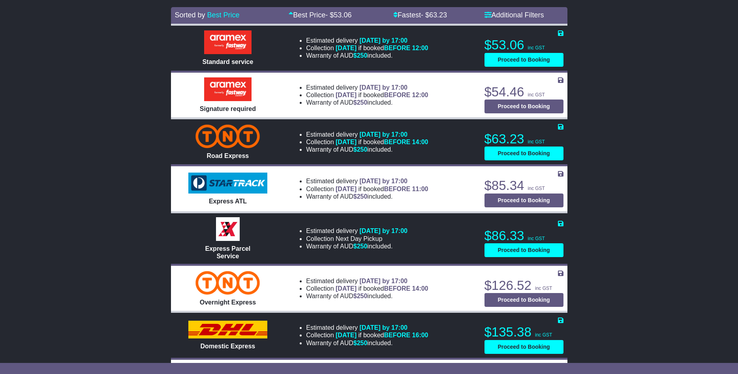 This screenshot has height=374, width=738. What do you see at coordinates (228, 62) in the screenshot?
I see `span: Standard service` at bounding box center [228, 62].